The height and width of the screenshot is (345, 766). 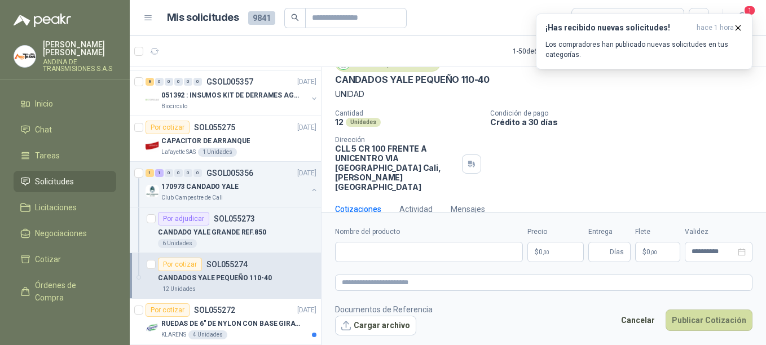 What do you see at coordinates (429, 232) in the screenshot?
I see `label: Nombre del producto` at bounding box center [429, 232].